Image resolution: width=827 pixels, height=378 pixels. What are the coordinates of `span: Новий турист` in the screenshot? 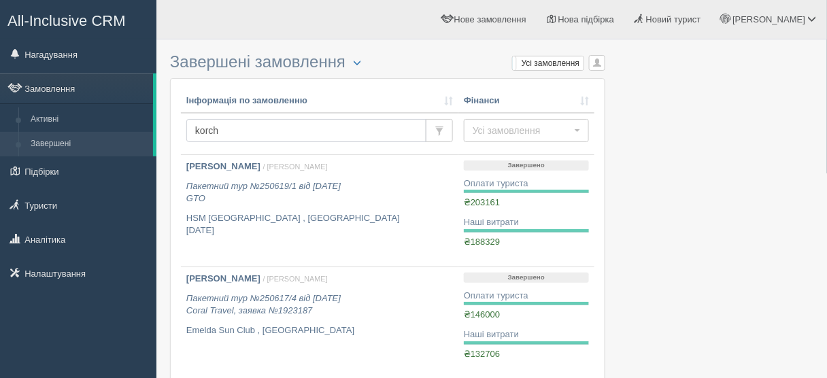 It's located at (673, 19).